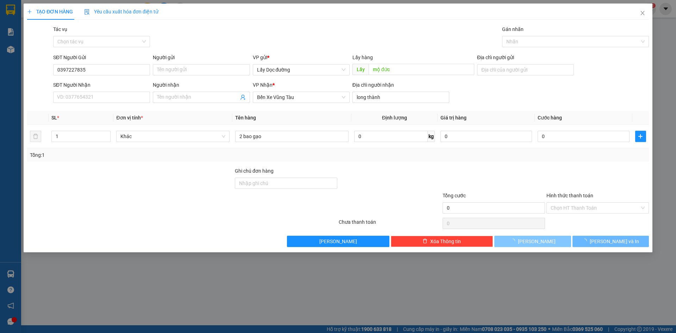 The height and width of the screenshot is (333, 676). What do you see at coordinates (394, 118) in the screenshot?
I see `span: Định lượng` at bounding box center [394, 118].